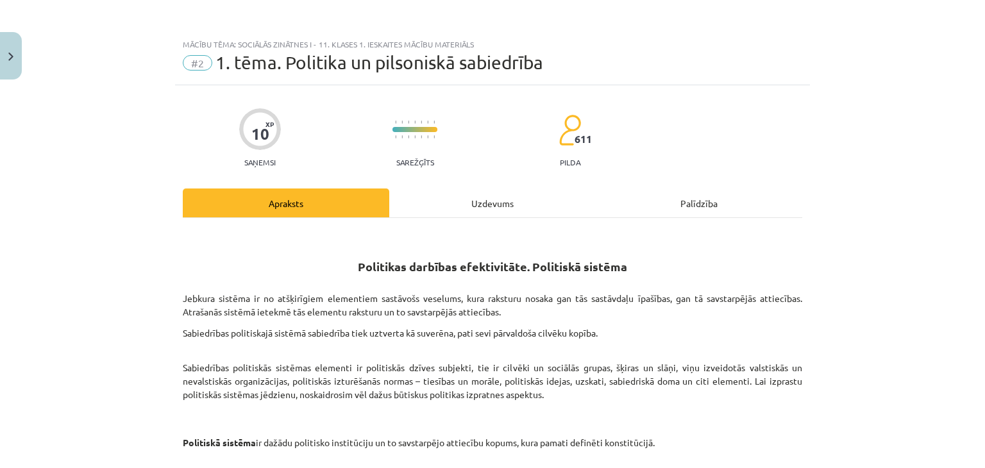 The height and width of the screenshot is (468, 985). I want to click on span: #2, so click(198, 63).